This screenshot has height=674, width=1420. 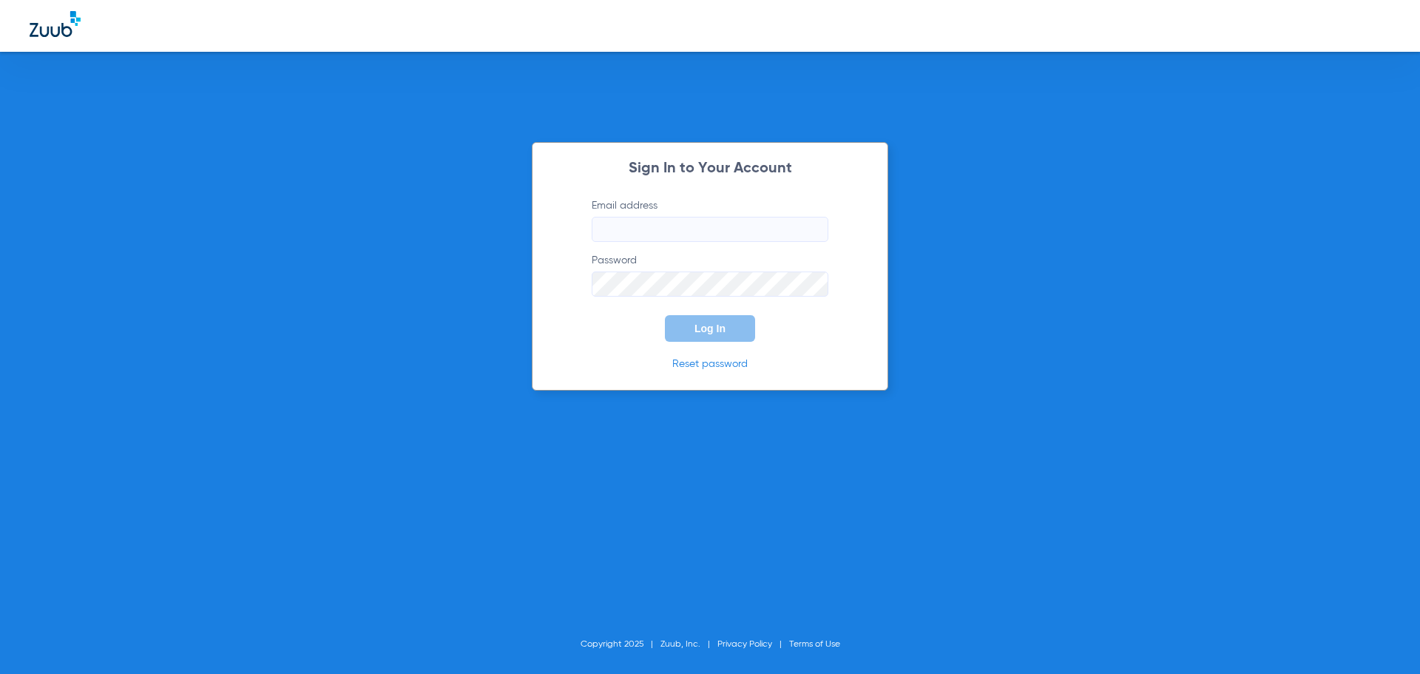 I want to click on input: Password, so click(x=710, y=284).